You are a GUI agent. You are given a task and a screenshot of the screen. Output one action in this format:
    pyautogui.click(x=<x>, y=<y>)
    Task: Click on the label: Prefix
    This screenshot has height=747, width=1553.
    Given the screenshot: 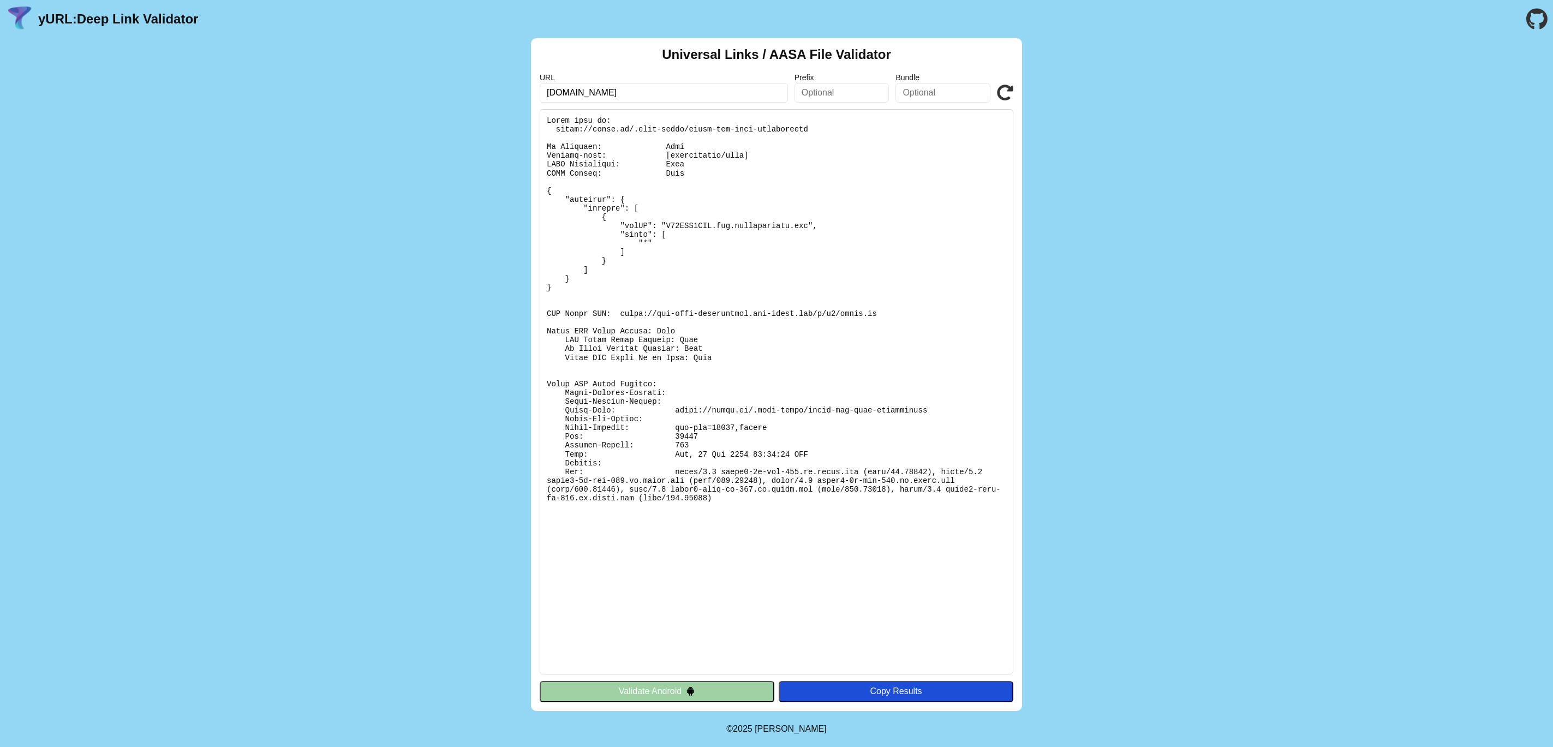 What is the action you would take?
    pyautogui.click(x=842, y=77)
    